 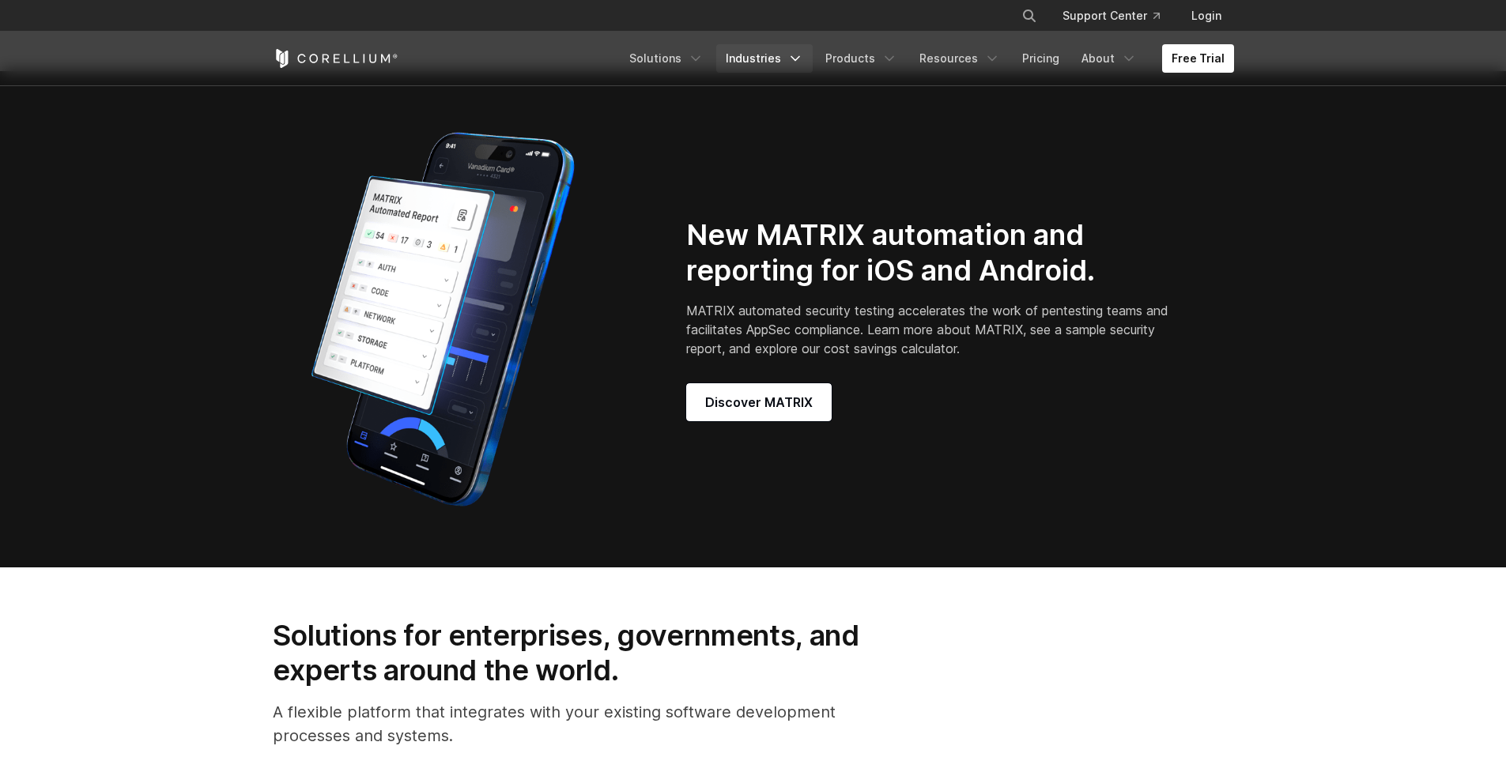 What do you see at coordinates (1206, 16) in the screenshot?
I see `a: Login` at bounding box center [1206, 16].